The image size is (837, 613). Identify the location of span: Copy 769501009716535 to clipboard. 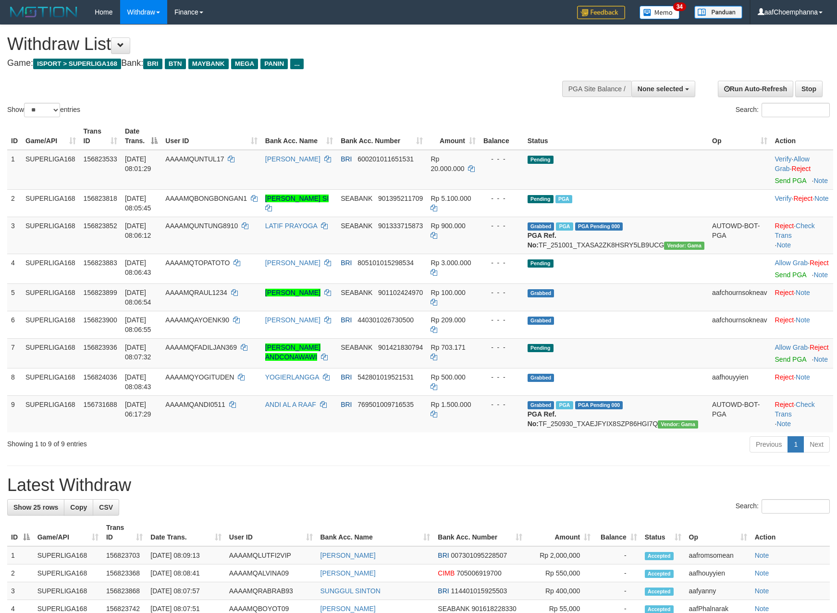
(385, 405).